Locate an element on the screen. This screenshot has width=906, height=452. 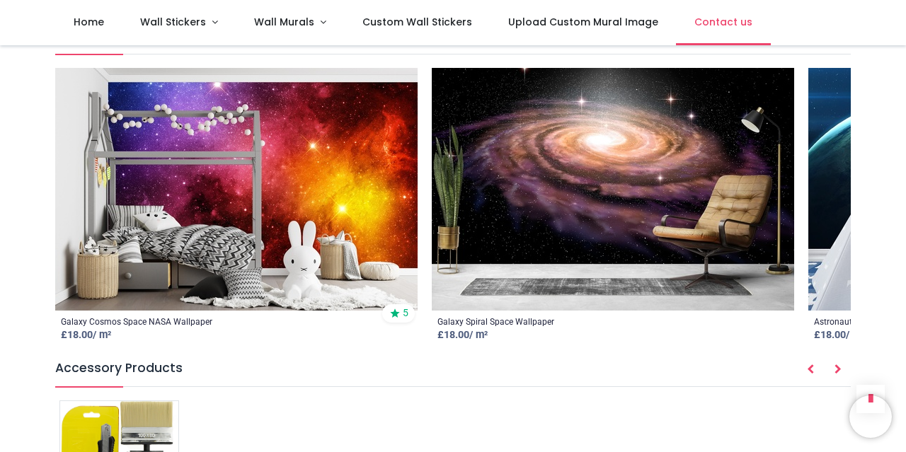
img: Galaxy Cosmos Space NASA Wall Mural Wallpaper is located at coordinates (236, 189).